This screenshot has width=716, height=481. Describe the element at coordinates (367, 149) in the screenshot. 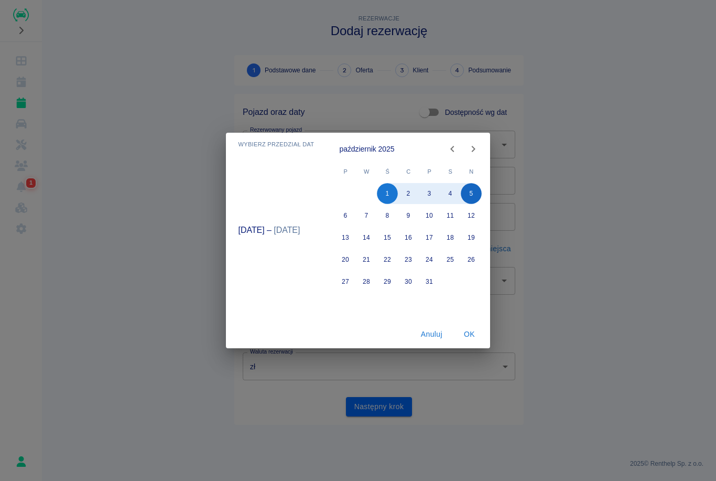

I see `div: październik 2025` at that location.